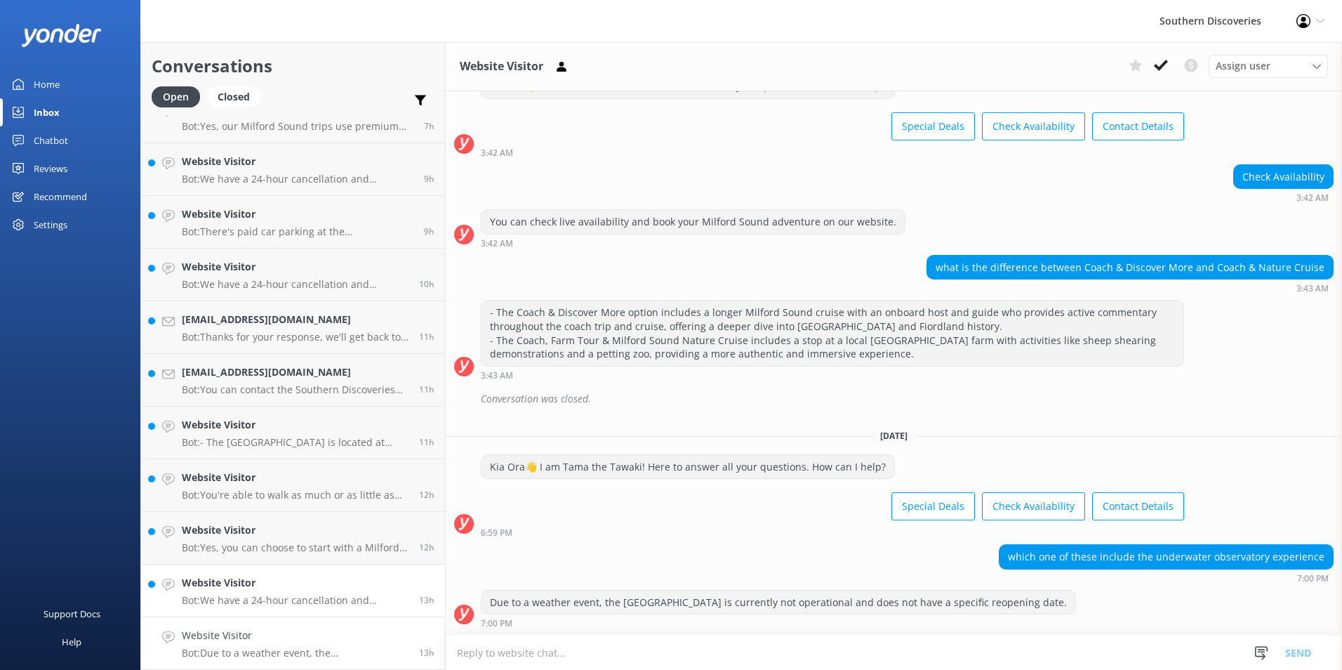  I want to click on span: Oct 12 2025 08:50pm (UTC +13:00) Pacific/Auckland, so click(427, 442).